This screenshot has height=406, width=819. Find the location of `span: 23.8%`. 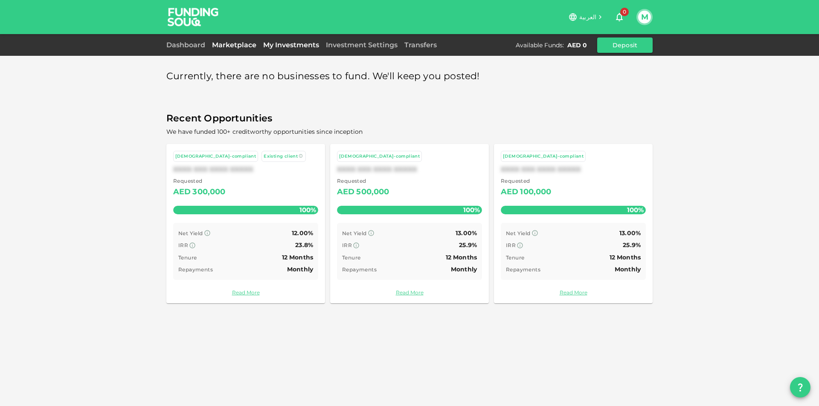

span: 23.8% is located at coordinates (304, 245).